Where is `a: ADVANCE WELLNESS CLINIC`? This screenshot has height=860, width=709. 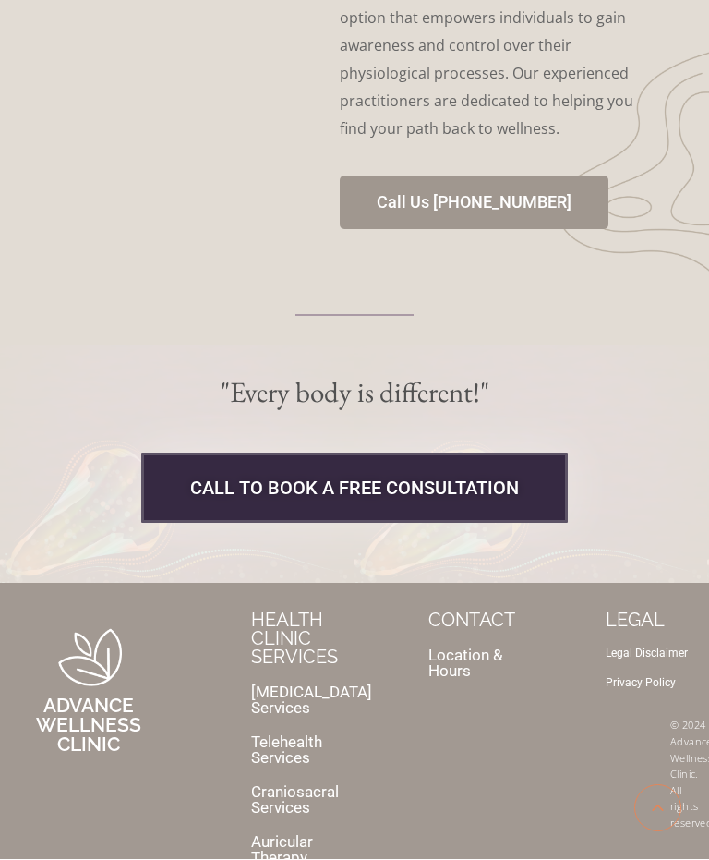
a: ADVANCE WELLNESS CLINIC is located at coordinates (89, 725).